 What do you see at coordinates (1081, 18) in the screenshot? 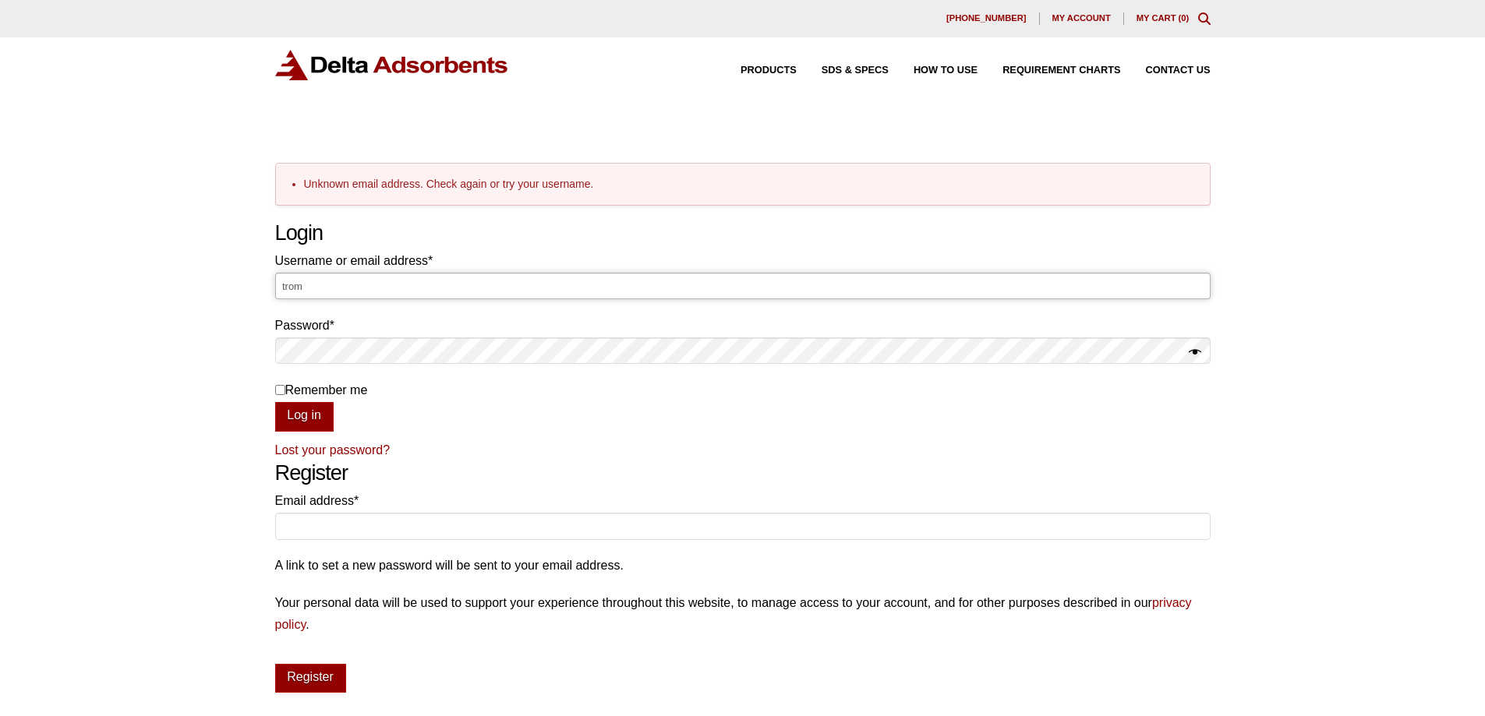
I see `span: My account` at bounding box center [1081, 18].